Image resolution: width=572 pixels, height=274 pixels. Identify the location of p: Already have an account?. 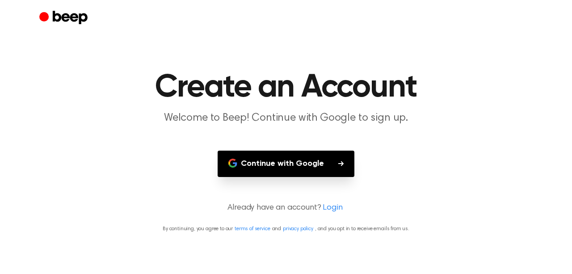
(286, 208).